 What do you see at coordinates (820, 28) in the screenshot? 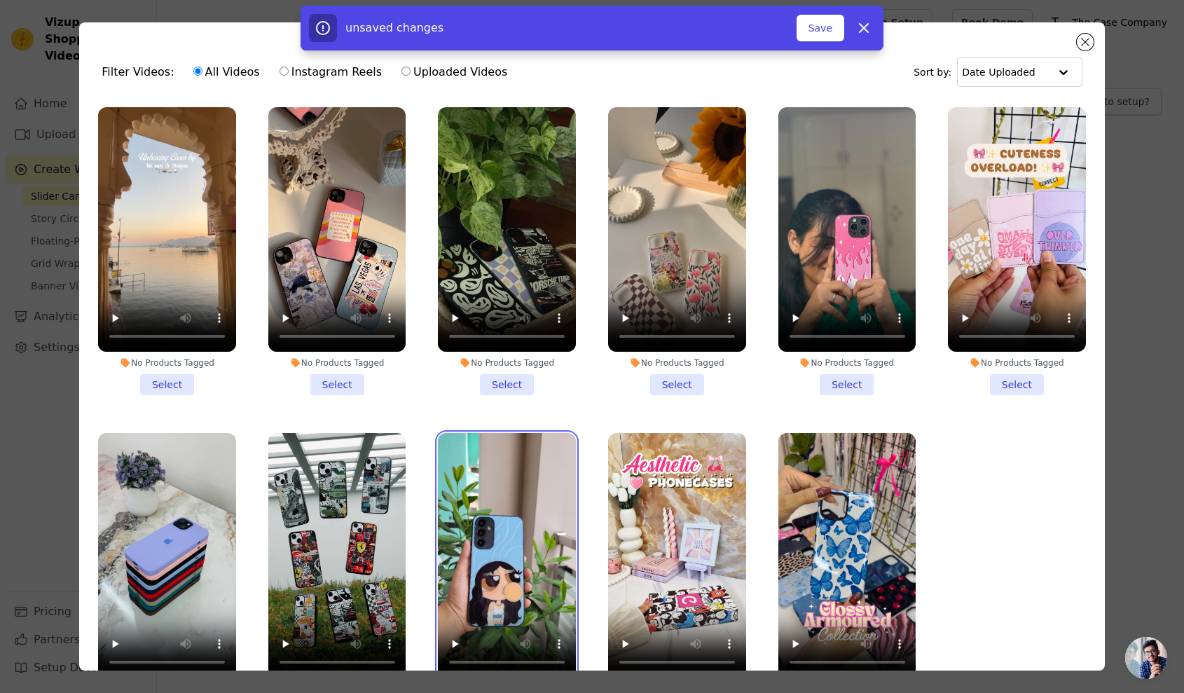
I see `button: Save` at bounding box center [820, 28].